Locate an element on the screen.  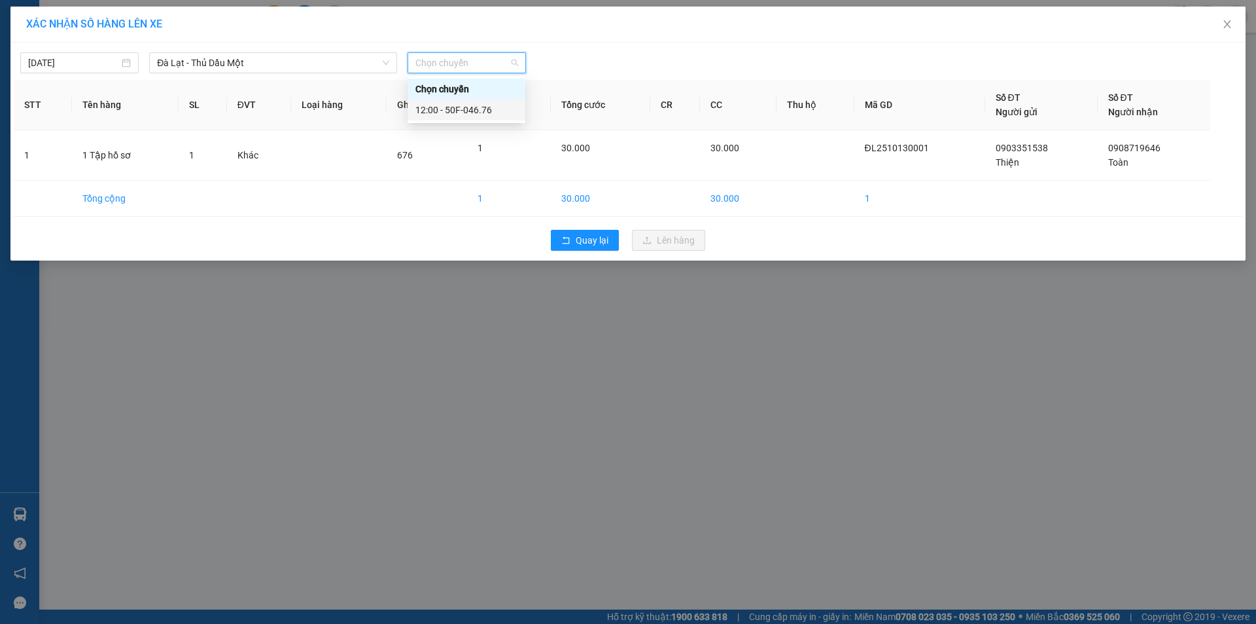
td: 1 Tập hồ sơ is located at coordinates (125, 155).